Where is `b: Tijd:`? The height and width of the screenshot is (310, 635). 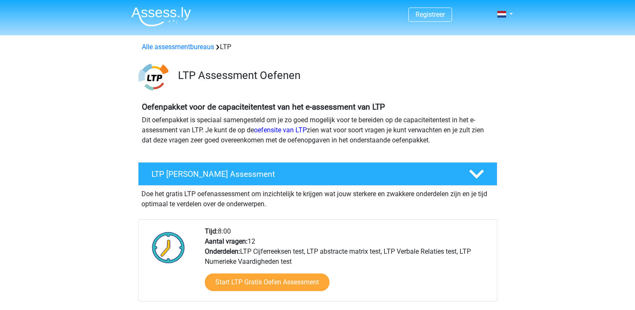 b: Tijd: is located at coordinates (211, 231).